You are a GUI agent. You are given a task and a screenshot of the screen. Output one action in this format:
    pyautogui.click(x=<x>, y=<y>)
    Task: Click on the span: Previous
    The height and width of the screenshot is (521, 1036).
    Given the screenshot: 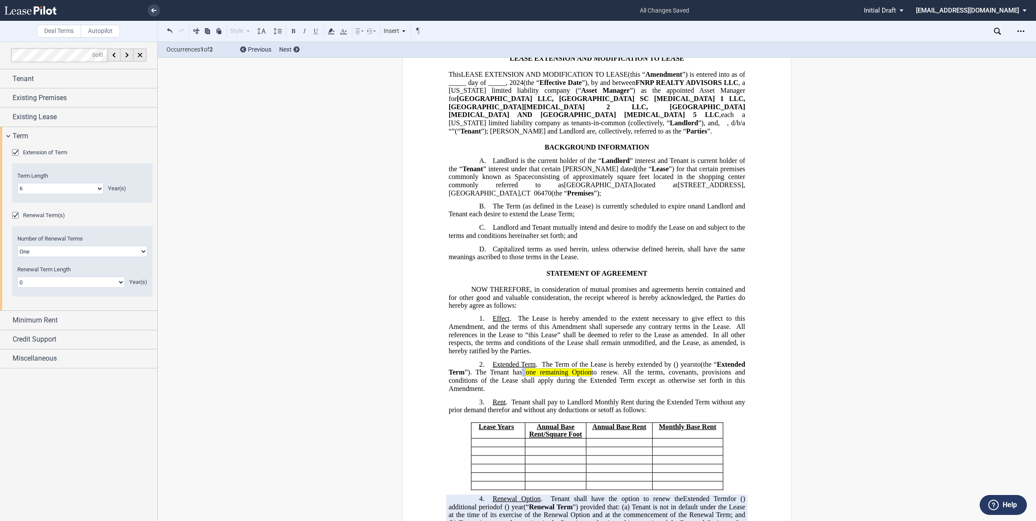 What is the action you would take?
    pyautogui.click(x=260, y=49)
    